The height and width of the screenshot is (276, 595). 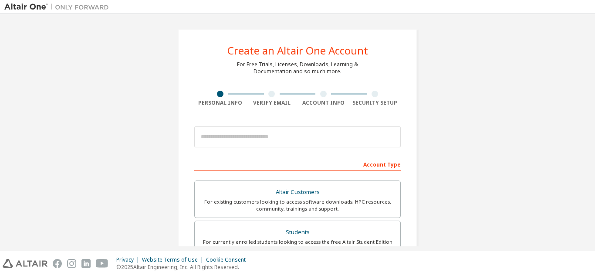 I want to click on img: facebook.svg, so click(x=57, y=263).